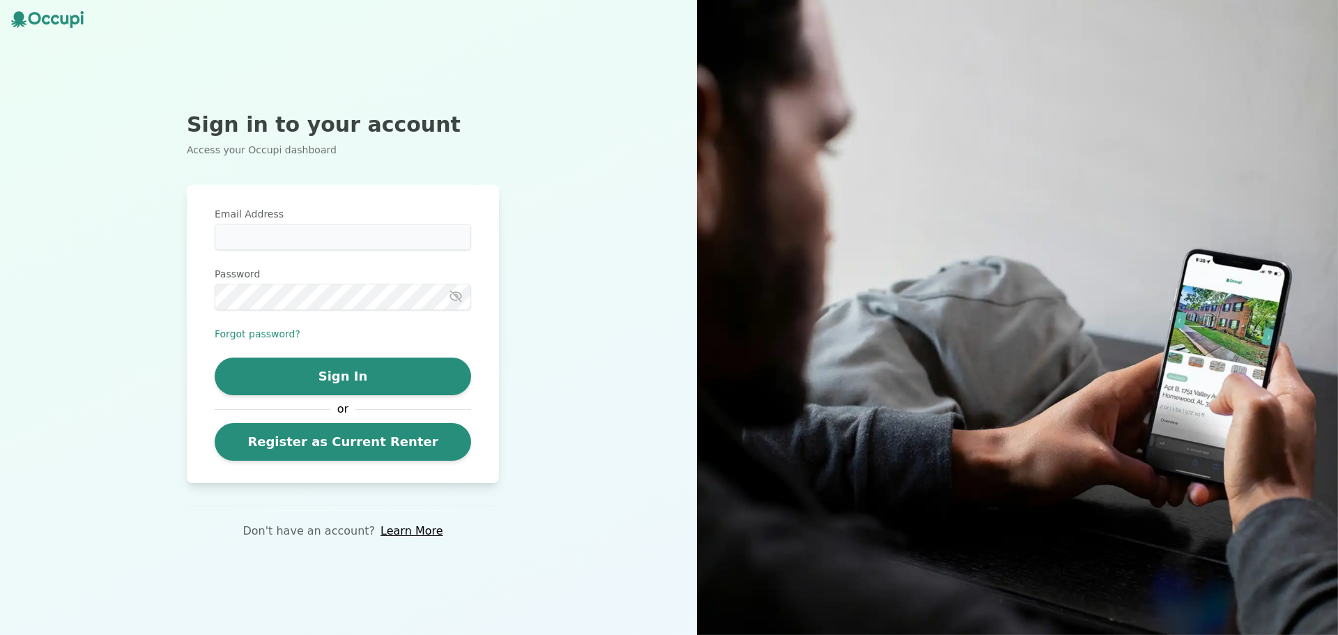 The image size is (1338, 635). Describe the element at coordinates (343, 376) in the screenshot. I see `button: Sign In` at that location.